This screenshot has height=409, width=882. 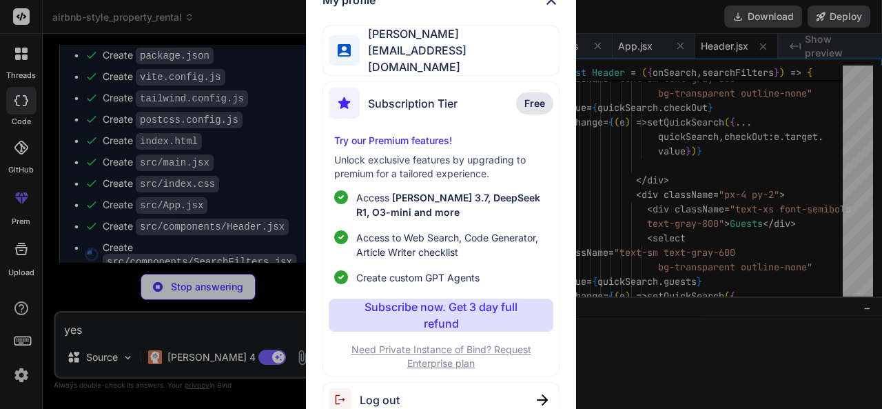 What do you see at coordinates (440, 141) in the screenshot?
I see `p: Try our Premium features!` at bounding box center [440, 141].